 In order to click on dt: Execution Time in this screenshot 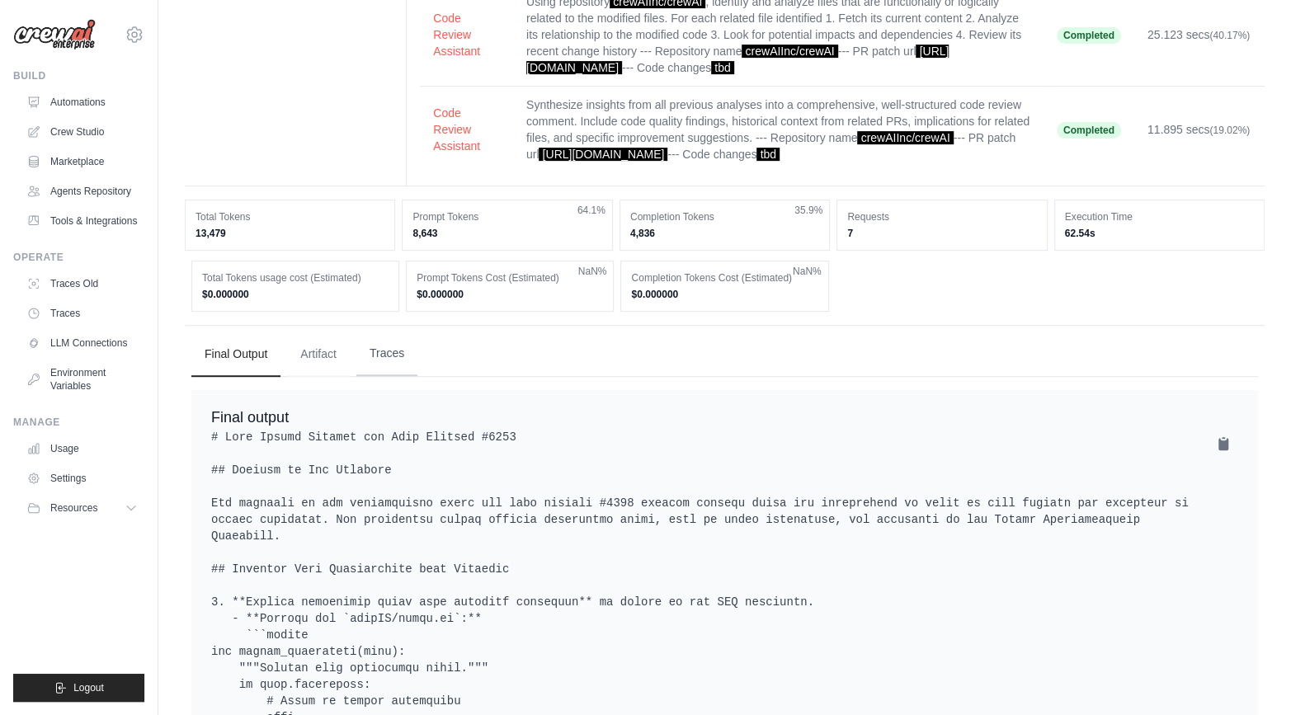, I will do `click(1159, 217)`.